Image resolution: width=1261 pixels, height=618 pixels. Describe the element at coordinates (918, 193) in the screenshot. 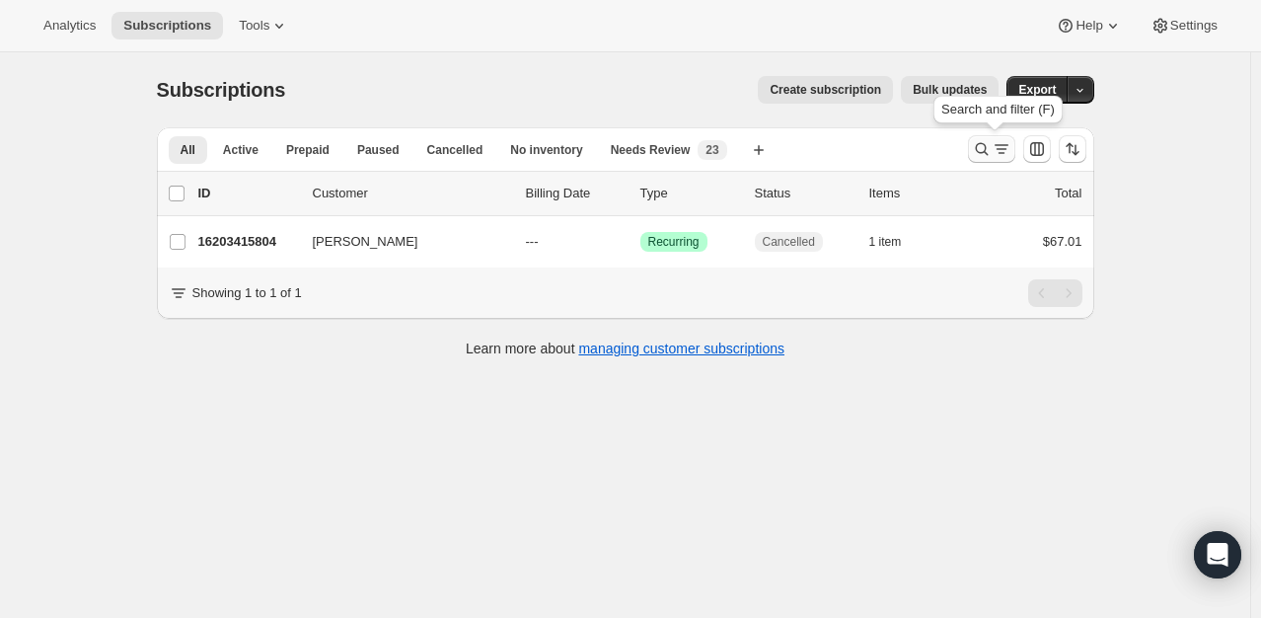

I see `div: Items` at that location.